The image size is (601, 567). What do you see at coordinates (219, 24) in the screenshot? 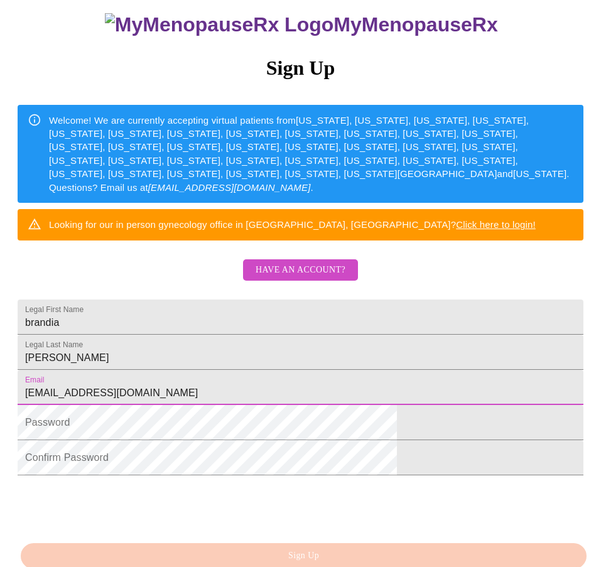
I see `img: MyMenopauseRx Logo` at bounding box center [219, 24].